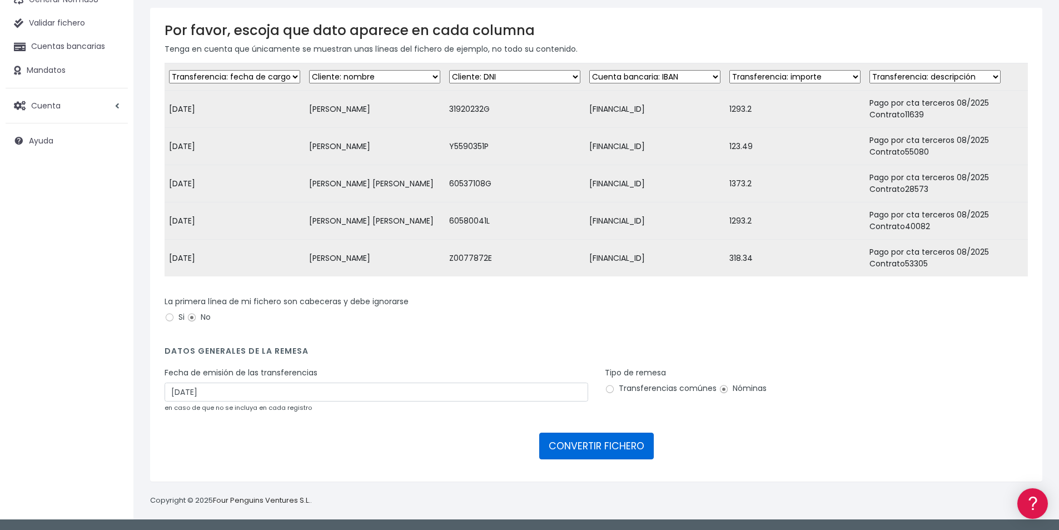  What do you see at coordinates (111, 128) in the screenshot?
I see `div: Convertir ficheros` at bounding box center [111, 128].